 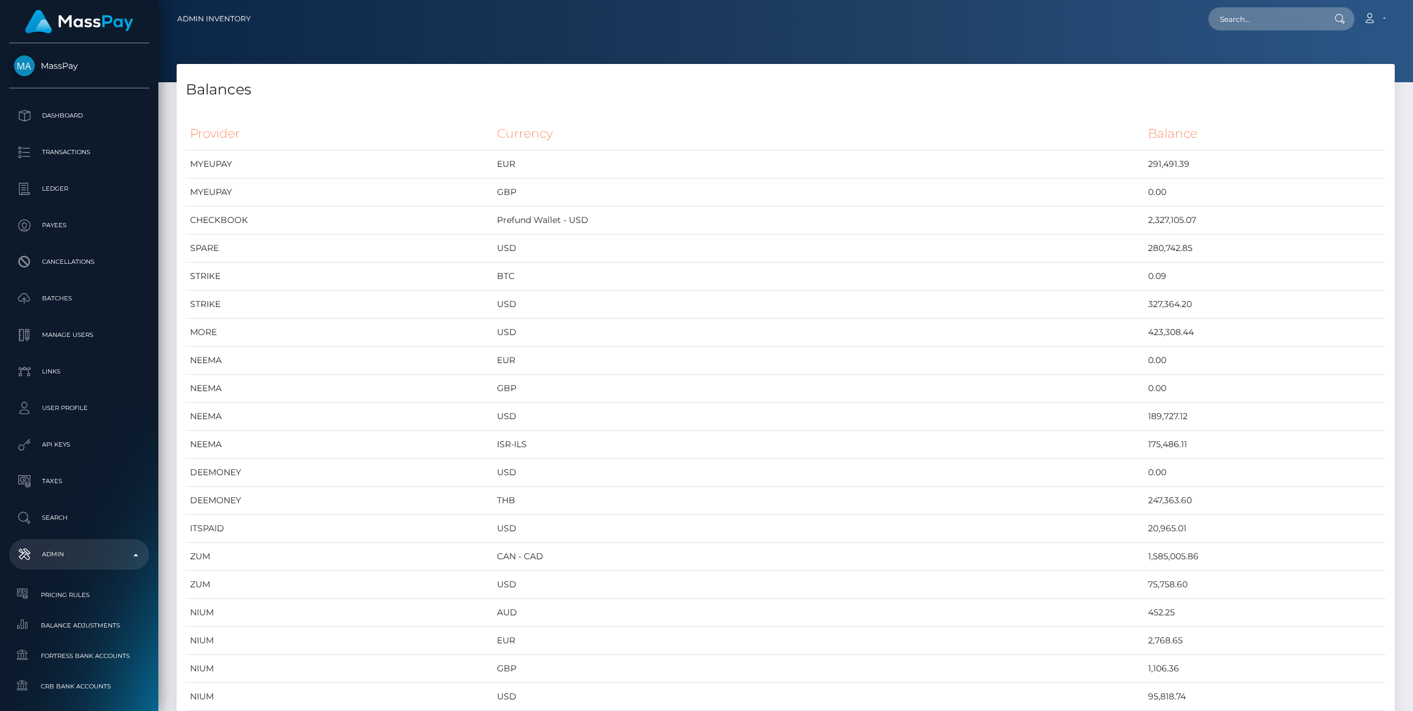 What do you see at coordinates (1265, 669) in the screenshot?
I see `td: 1,106.36` at bounding box center [1265, 669].